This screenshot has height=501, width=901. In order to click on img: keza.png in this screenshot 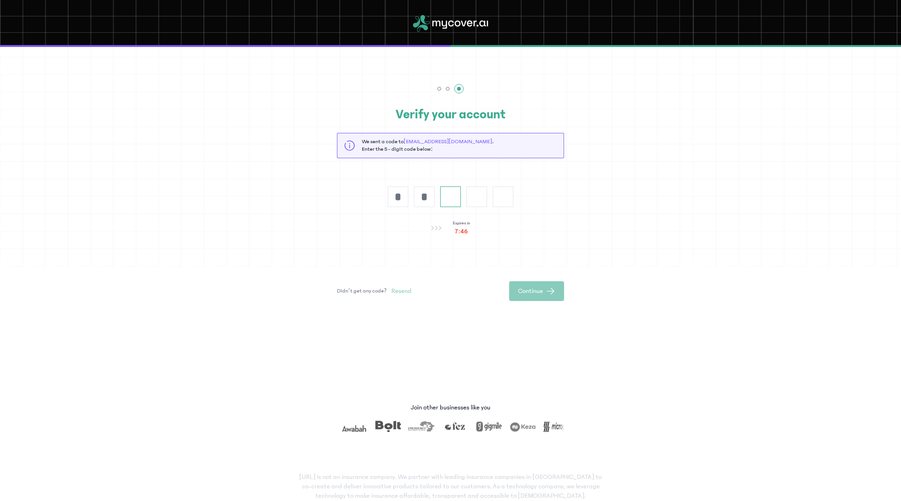, I will do `click(518, 426)`.